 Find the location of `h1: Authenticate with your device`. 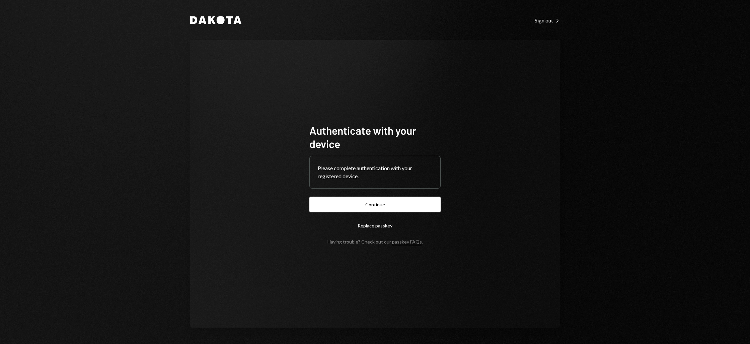

h1: Authenticate with your device is located at coordinates (375, 137).